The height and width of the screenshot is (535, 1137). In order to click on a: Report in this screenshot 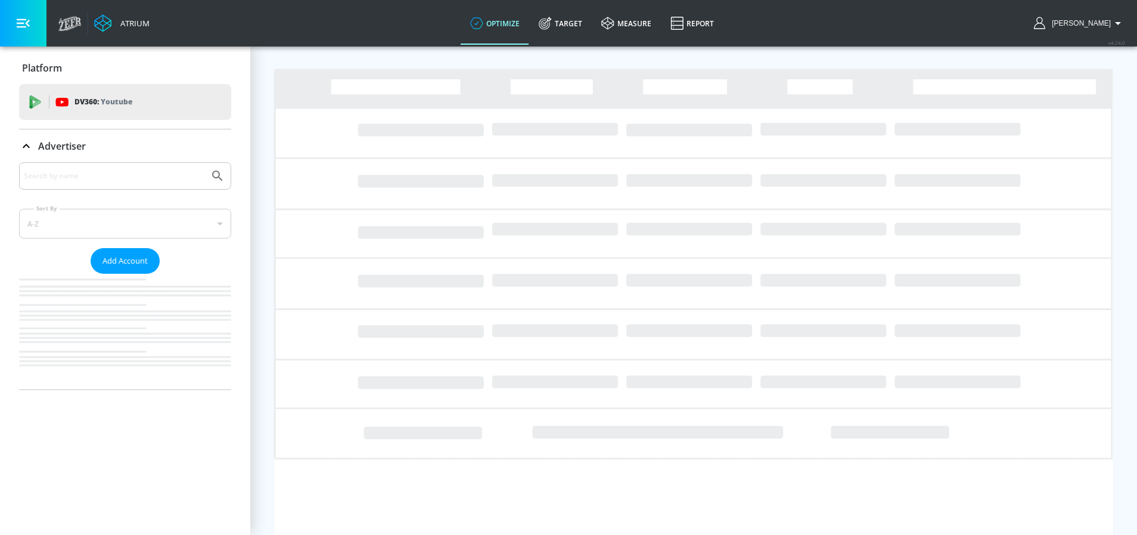, I will do `click(692, 23)`.